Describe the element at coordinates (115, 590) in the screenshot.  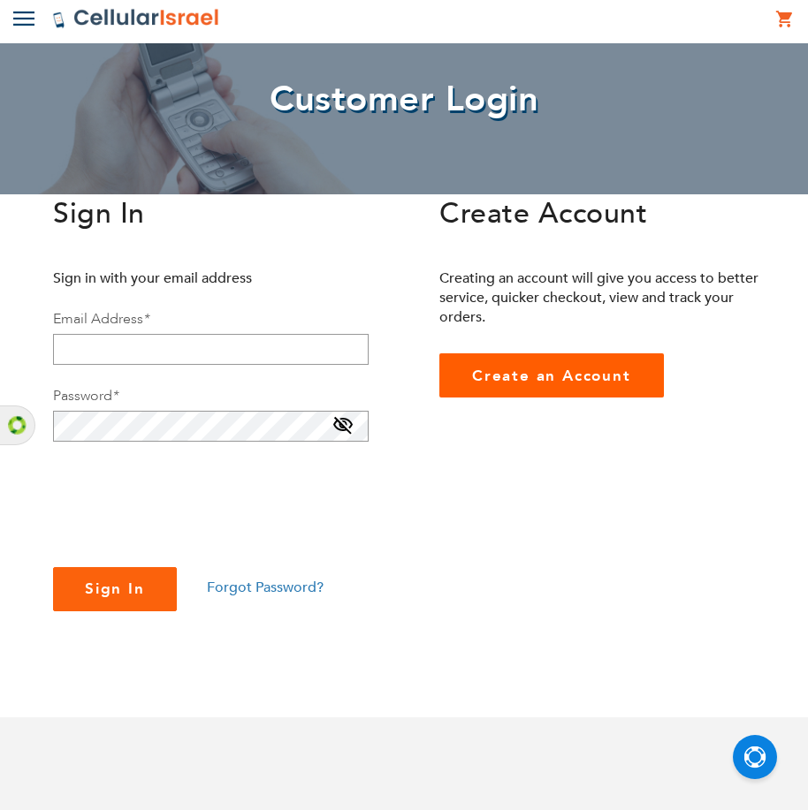
I see `button: Sign In` at that location.